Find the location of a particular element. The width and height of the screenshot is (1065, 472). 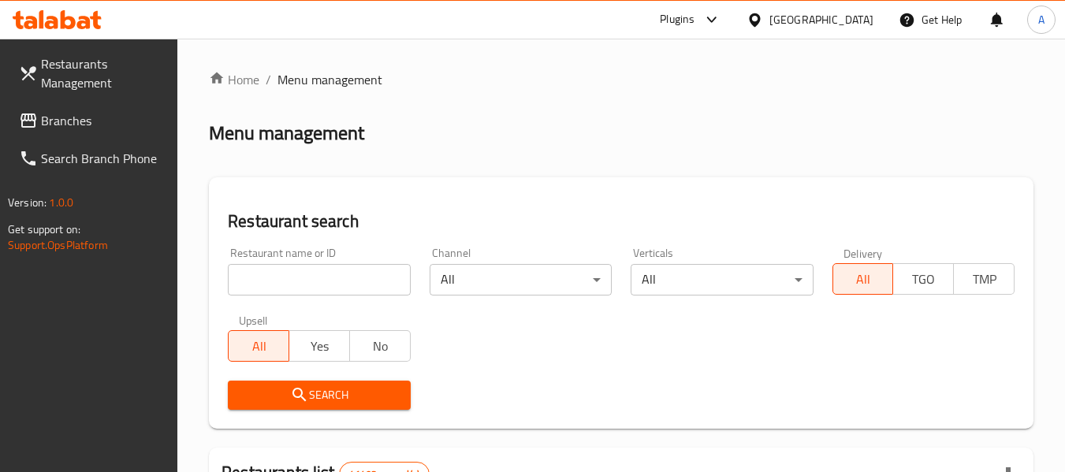

div: Plugins is located at coordinates (677, 20).